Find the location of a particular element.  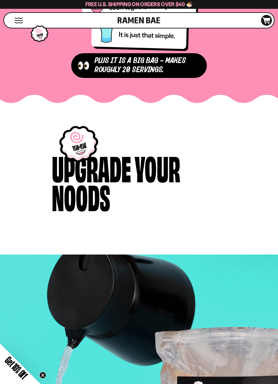

div: Noods is located at coordinates (81, 196).